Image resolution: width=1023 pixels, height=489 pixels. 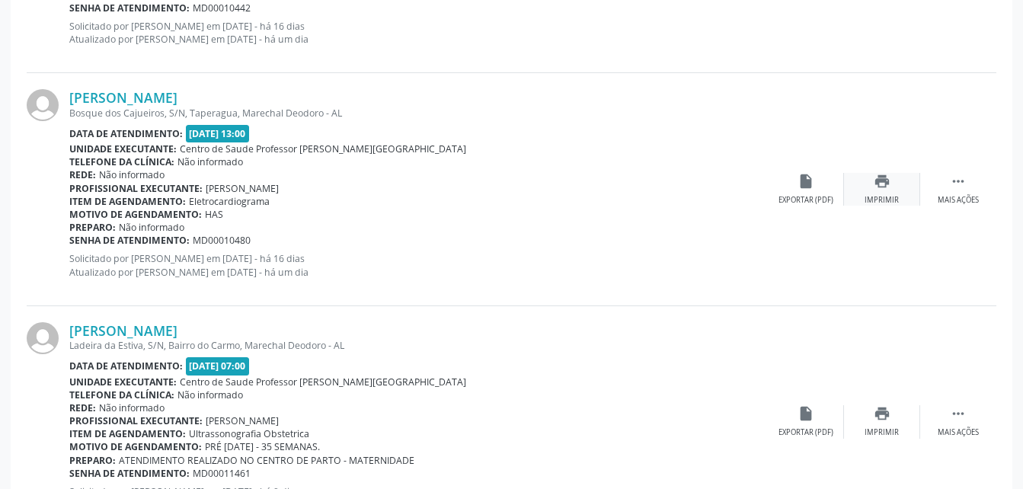 What do you see at coordinates (214, 214) in the screenshot?
I see `span: HAS` at bounding box center [214, 214].